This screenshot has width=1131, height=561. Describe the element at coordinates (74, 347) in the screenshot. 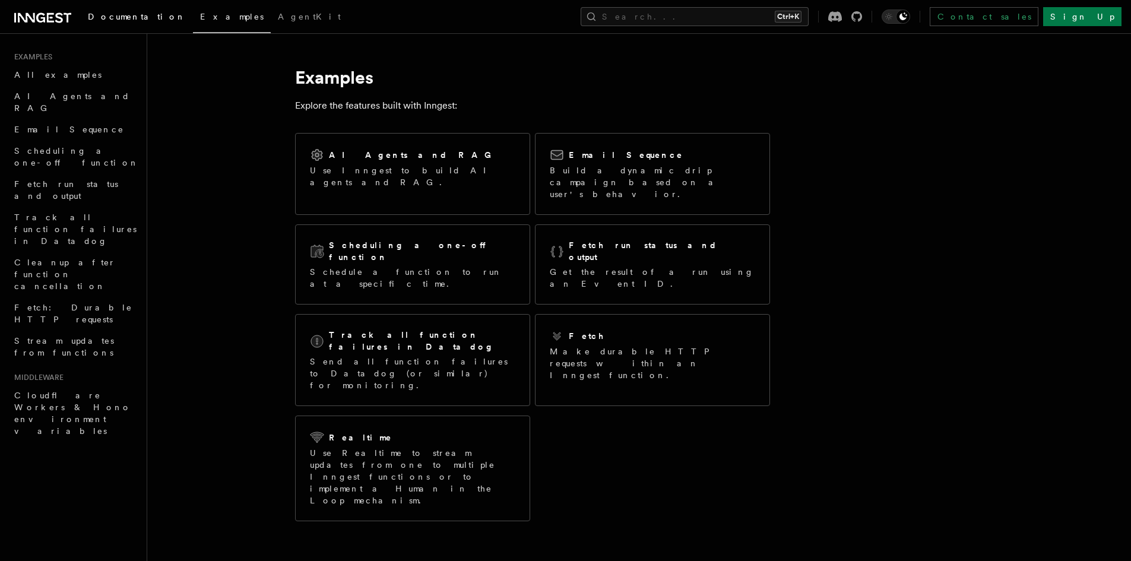

I see `a: Stream updates from functions` at that location.